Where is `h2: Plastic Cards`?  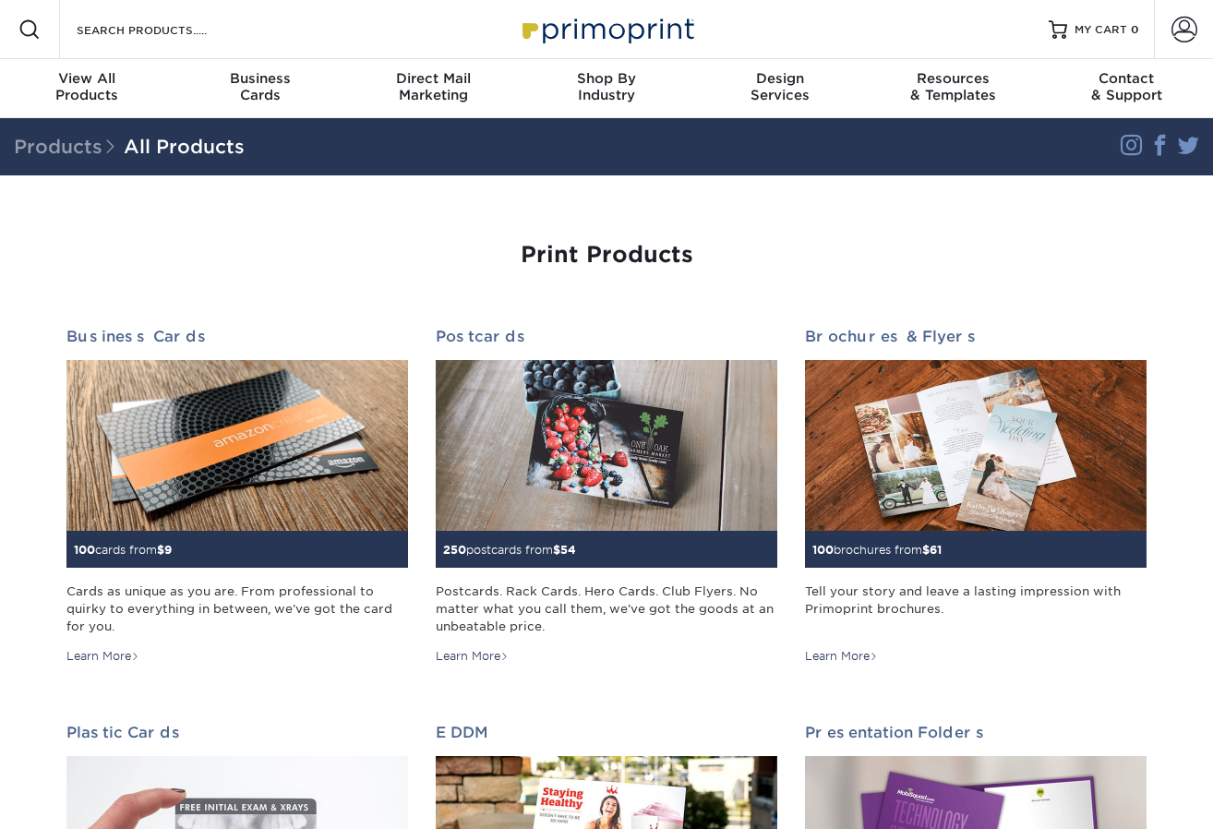 h2: Plastic Cards is located at coordinates (237, 732).